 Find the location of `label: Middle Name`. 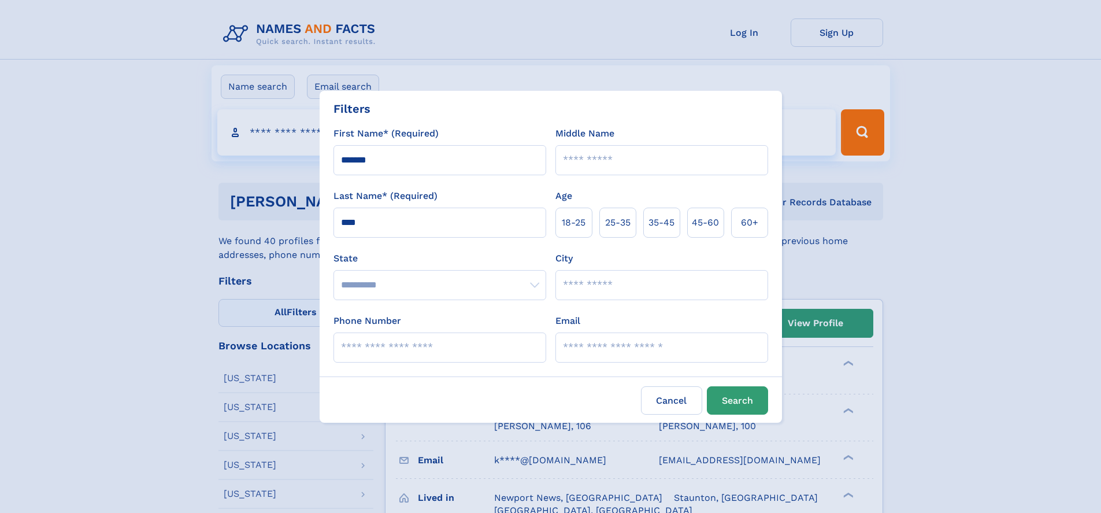

label: Middle Name is located at coordinates (585, 134).